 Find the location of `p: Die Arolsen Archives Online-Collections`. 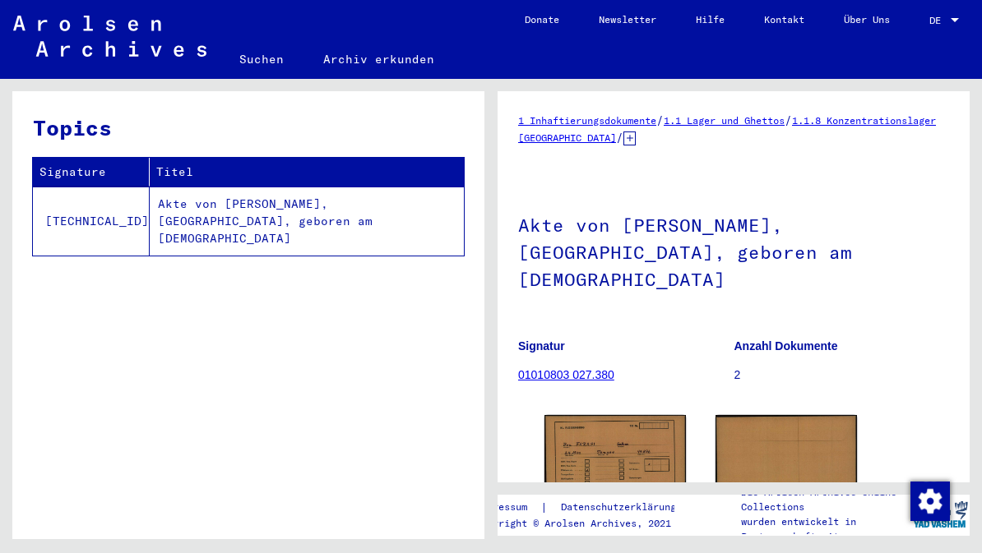

p: Die Arolsen Archives Online-Collections is located at coordinates (825, 500).